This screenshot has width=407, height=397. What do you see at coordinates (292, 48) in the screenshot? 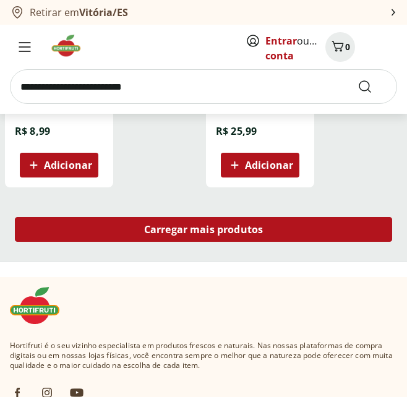
I see `span: ou` at bounding box center [292, 48].